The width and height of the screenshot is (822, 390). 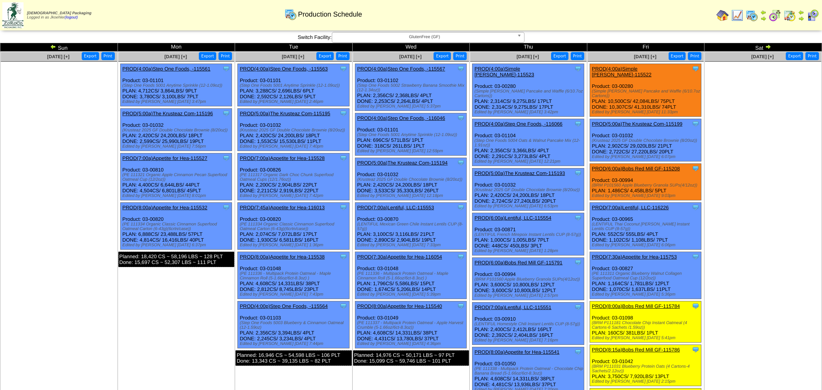 What do you see at coordinates (528, 143) in the screenshot?
I see `div: Product: 03-01104 PLAN: 2,356CS / 3,366LBS / 4PLT DONE: 2,291CS / 3,273LBS / 4PLT` at bounding box center [528, 143].